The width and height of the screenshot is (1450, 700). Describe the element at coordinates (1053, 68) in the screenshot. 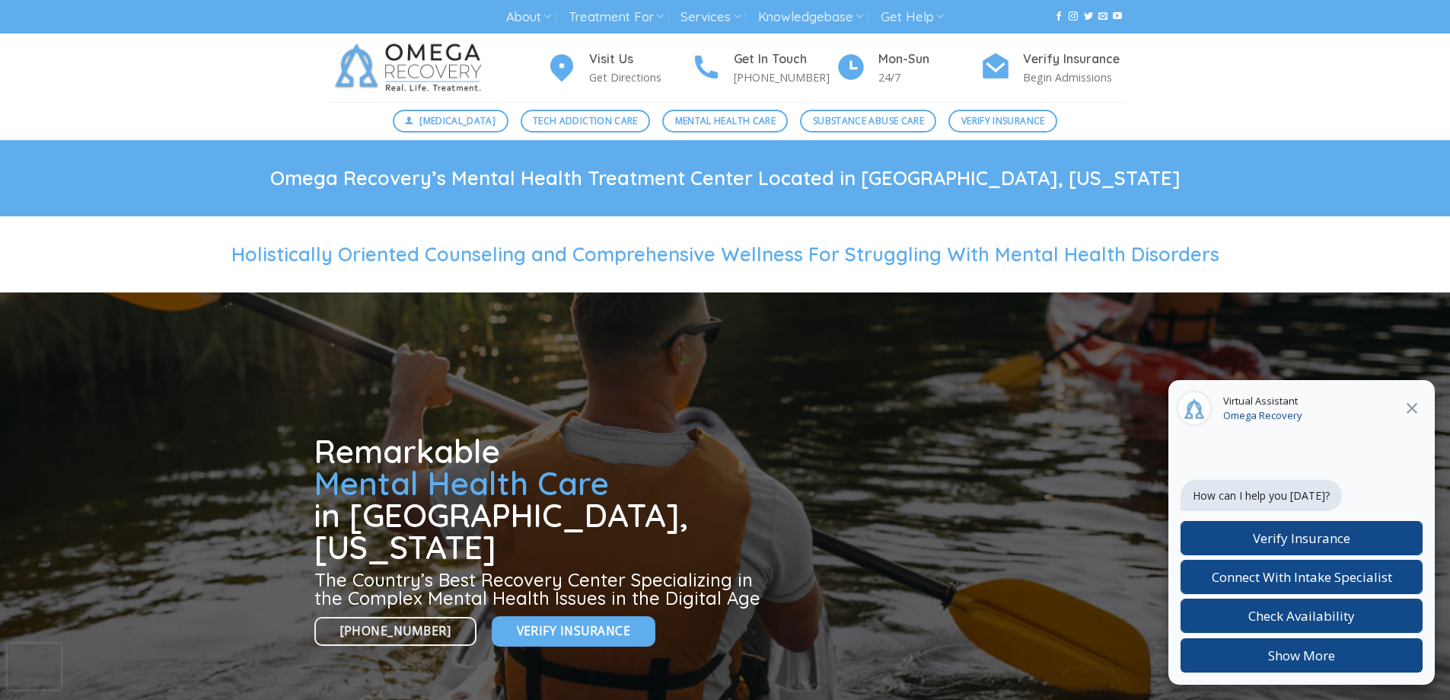

I see `a: Verify Insurance Begin Admissions` at that location.